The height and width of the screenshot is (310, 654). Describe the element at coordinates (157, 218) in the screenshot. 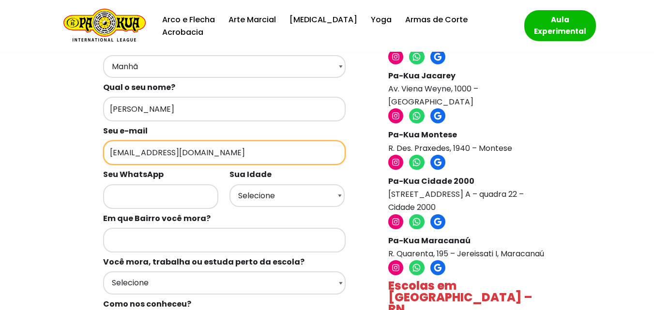

I see `b: Em que Bairro você mora?` at that location.